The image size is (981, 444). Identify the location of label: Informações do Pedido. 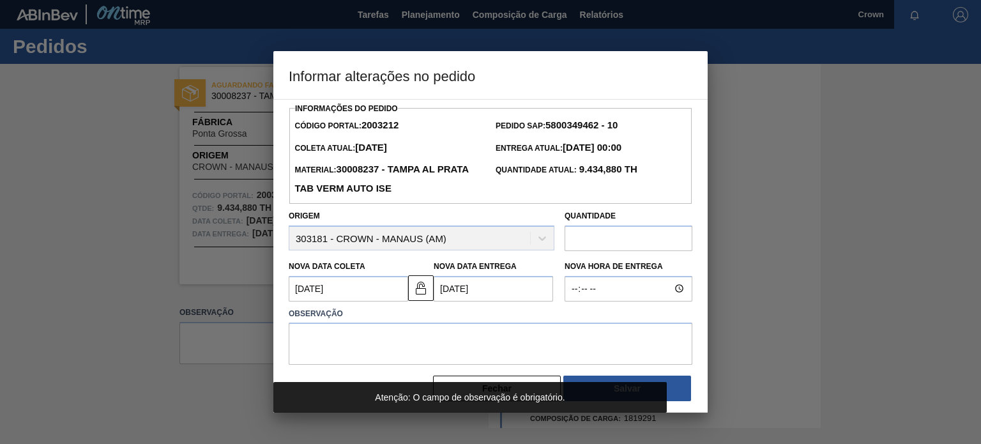
(346, 109).